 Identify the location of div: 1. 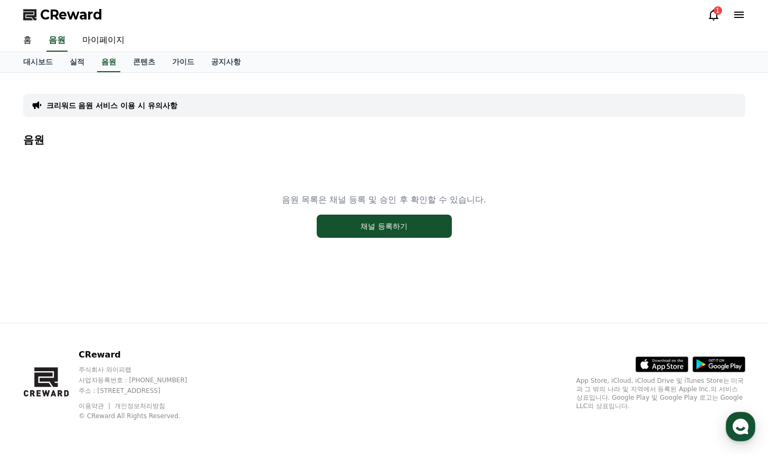
(718, 11).